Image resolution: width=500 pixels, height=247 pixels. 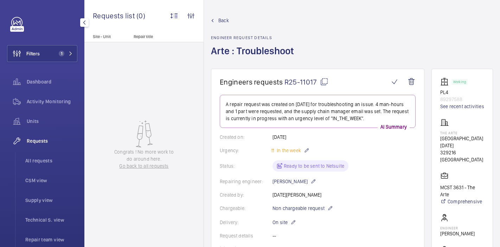 What do you see at coordinates (462, 201) in the screenshot?
I see `a: Comprehensive` at bounding box center [462, 201].